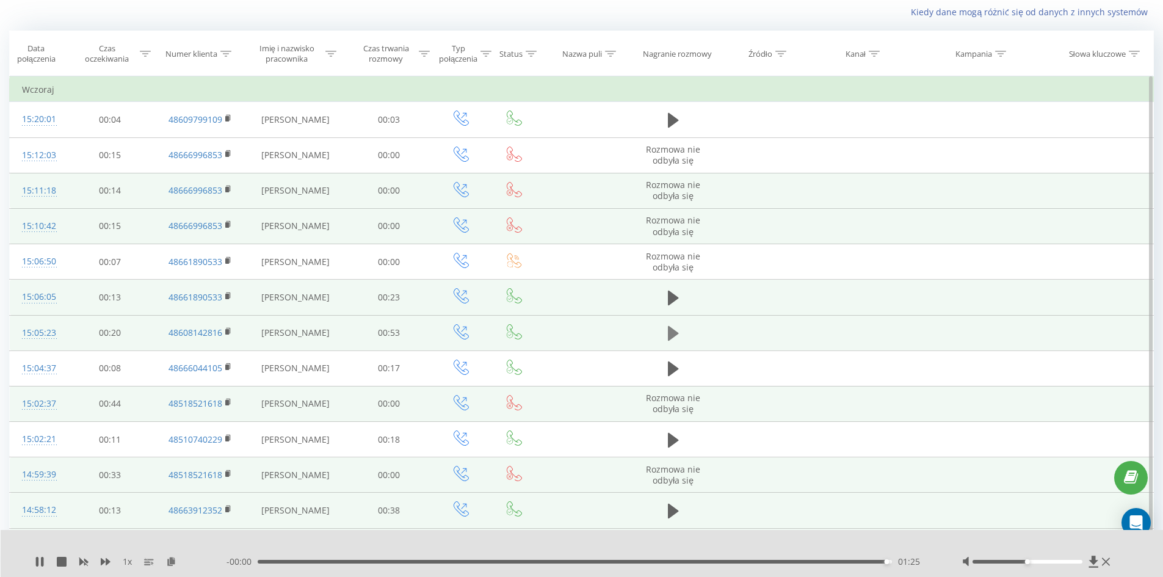  I want to click on div: 15:05:23, so click(38, 333).